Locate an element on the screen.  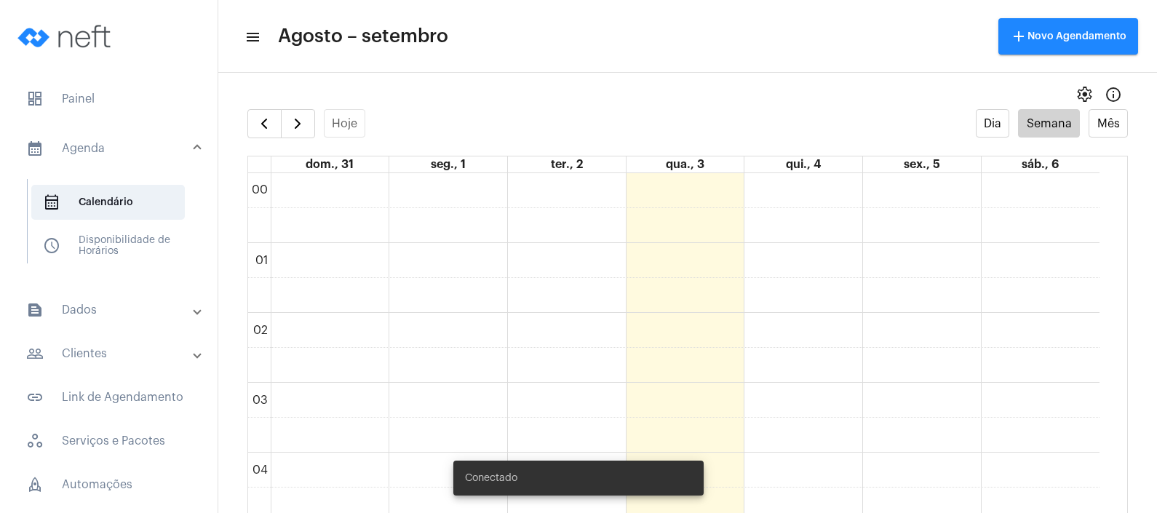
button: Mês is located at coordinates (1108, 123).